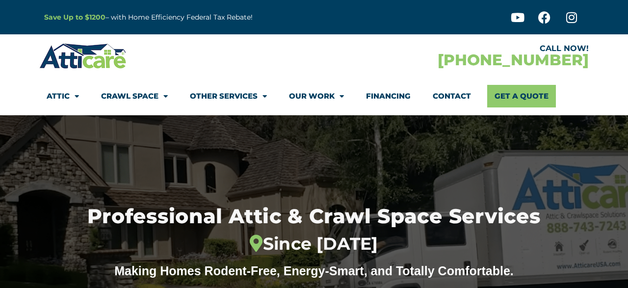 The image size is (628, 288). What do you see at coordinates (228, 96) in the screenshot?
I see `a: Other Services` at bounding box center [228, 96].